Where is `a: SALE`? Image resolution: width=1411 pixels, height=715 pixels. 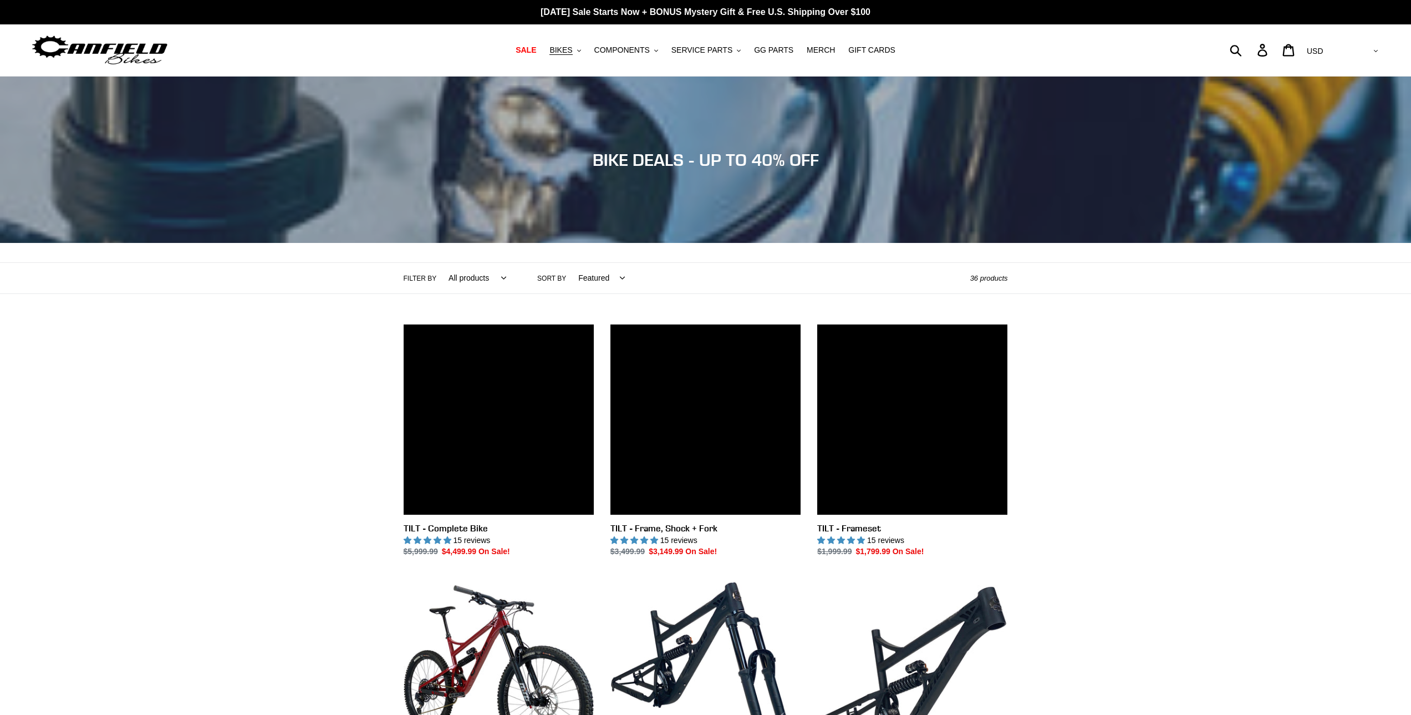
a: SALE is located at coordinates (526, 50).